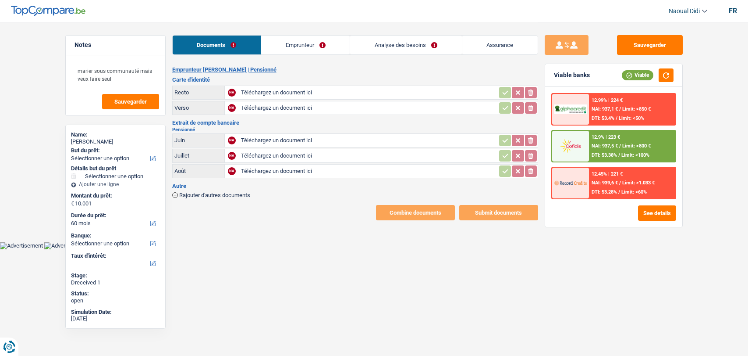  Describe the element at coordinates (684, 11) in the screenshot. I see `span: Naoual Didi` at that location.